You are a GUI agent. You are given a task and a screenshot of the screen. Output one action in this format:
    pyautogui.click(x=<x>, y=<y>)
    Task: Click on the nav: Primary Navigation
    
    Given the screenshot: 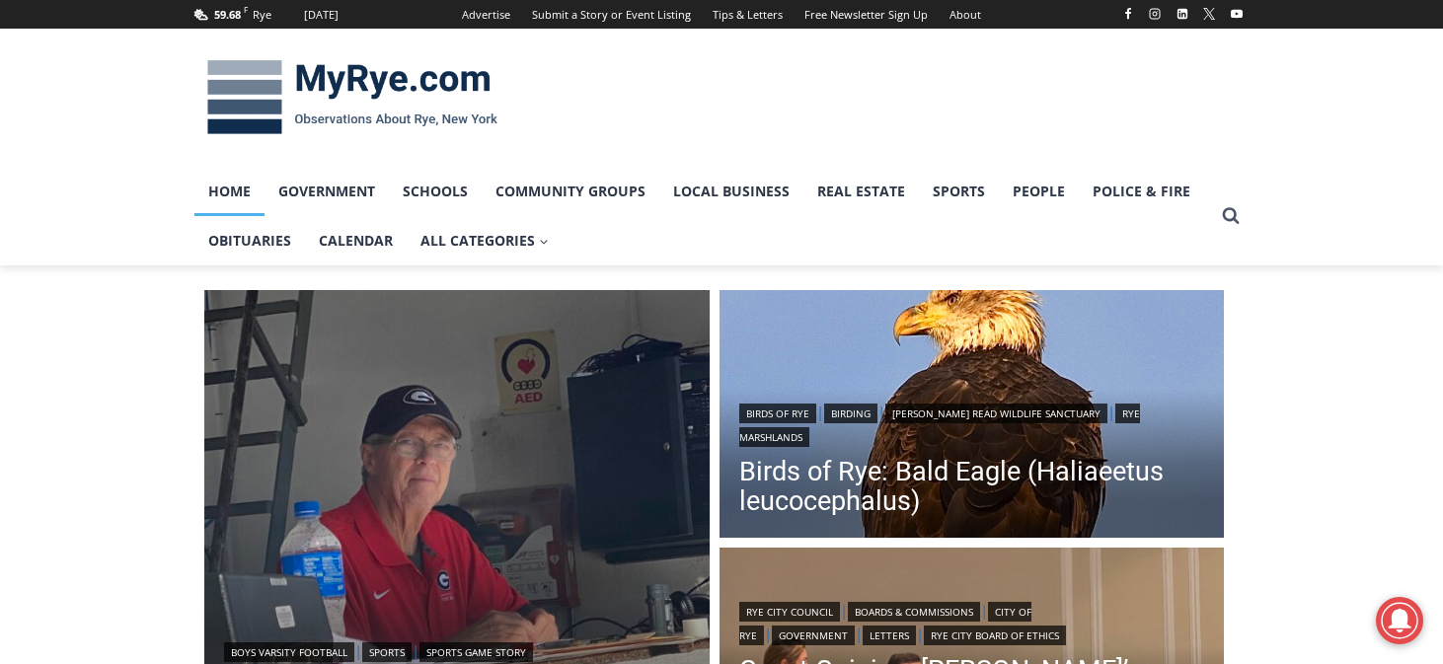 What is the action you would take?
    pyautogui.click(x=704, y=216)
    